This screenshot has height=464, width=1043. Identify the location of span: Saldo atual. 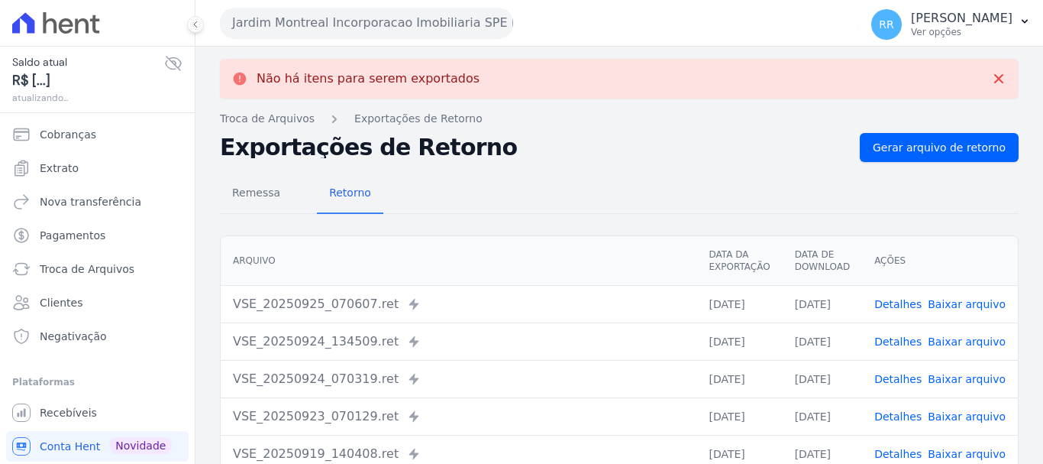
(88, 62).